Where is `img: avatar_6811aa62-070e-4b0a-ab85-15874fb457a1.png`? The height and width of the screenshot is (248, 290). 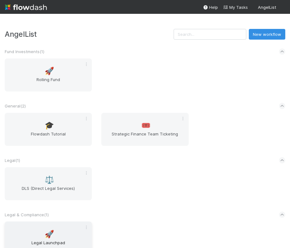
img: avatar_6811aa62-070e-4b0a-ab85-15874fb457a1.png is located at coordinates (282, 8).